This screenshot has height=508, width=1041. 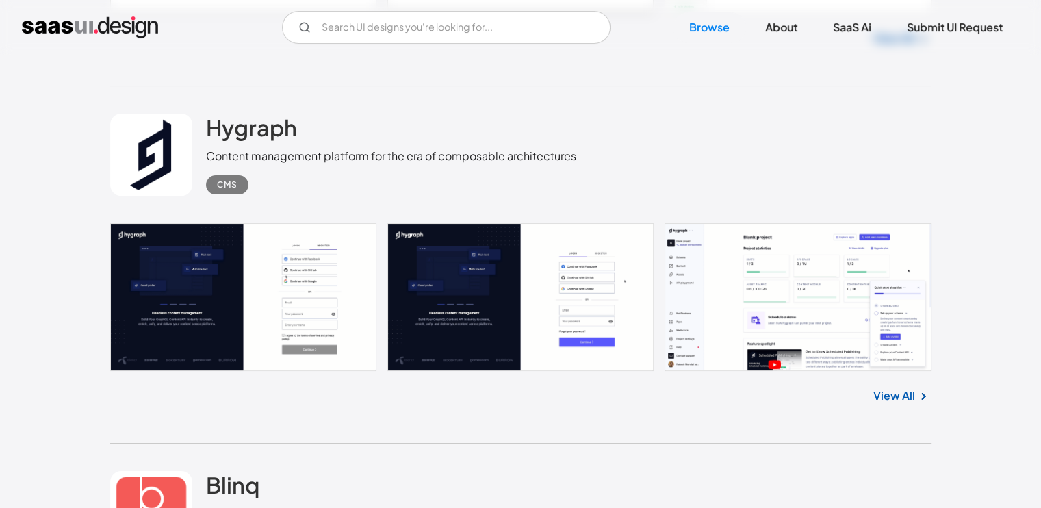 What do you see at coordinates (391, 156) in the screenshot?
I see `div: Content management platform for the era of composable architectures` at bounding box center [391, 156].